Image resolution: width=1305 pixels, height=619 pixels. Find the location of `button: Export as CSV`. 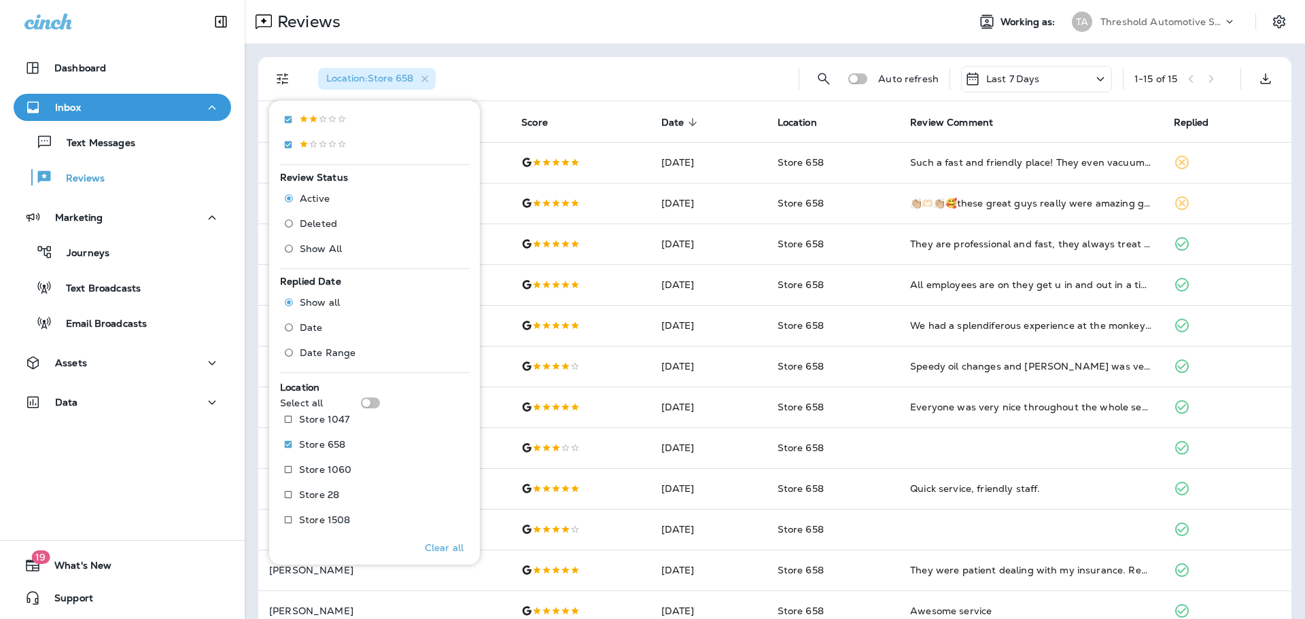

button: Export as CSV is located at coordinates (1266, 79).